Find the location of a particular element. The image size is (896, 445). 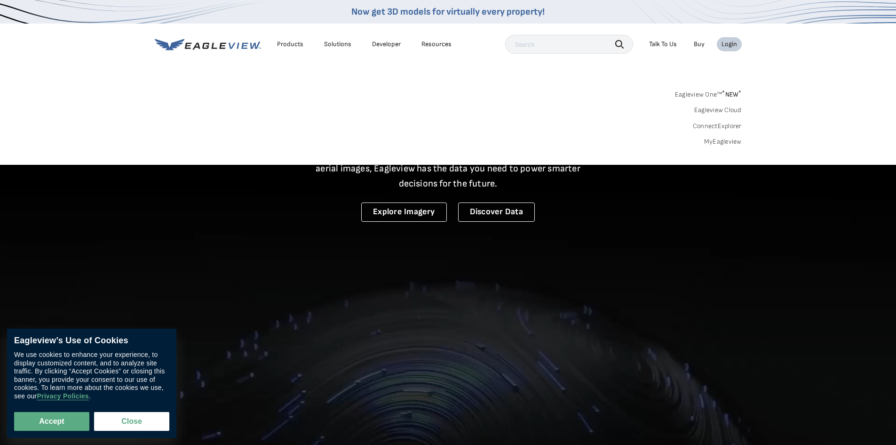

div: Eagleview’s Use of Cookies is located at coordinates (92, 341).